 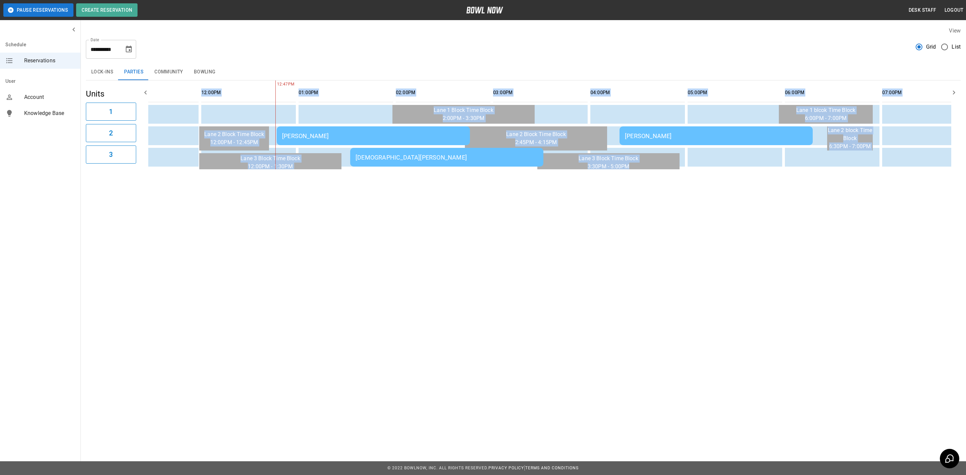 I want to click on th: 11:00AM, so click(x=151, y=93).